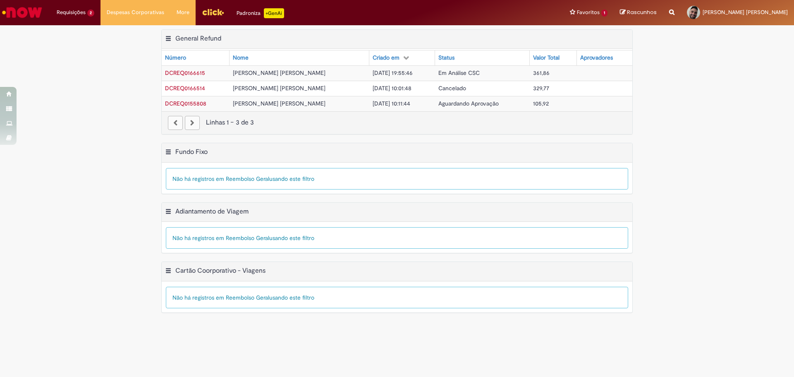  I want to click on nav: paginação, so click(397, 122).